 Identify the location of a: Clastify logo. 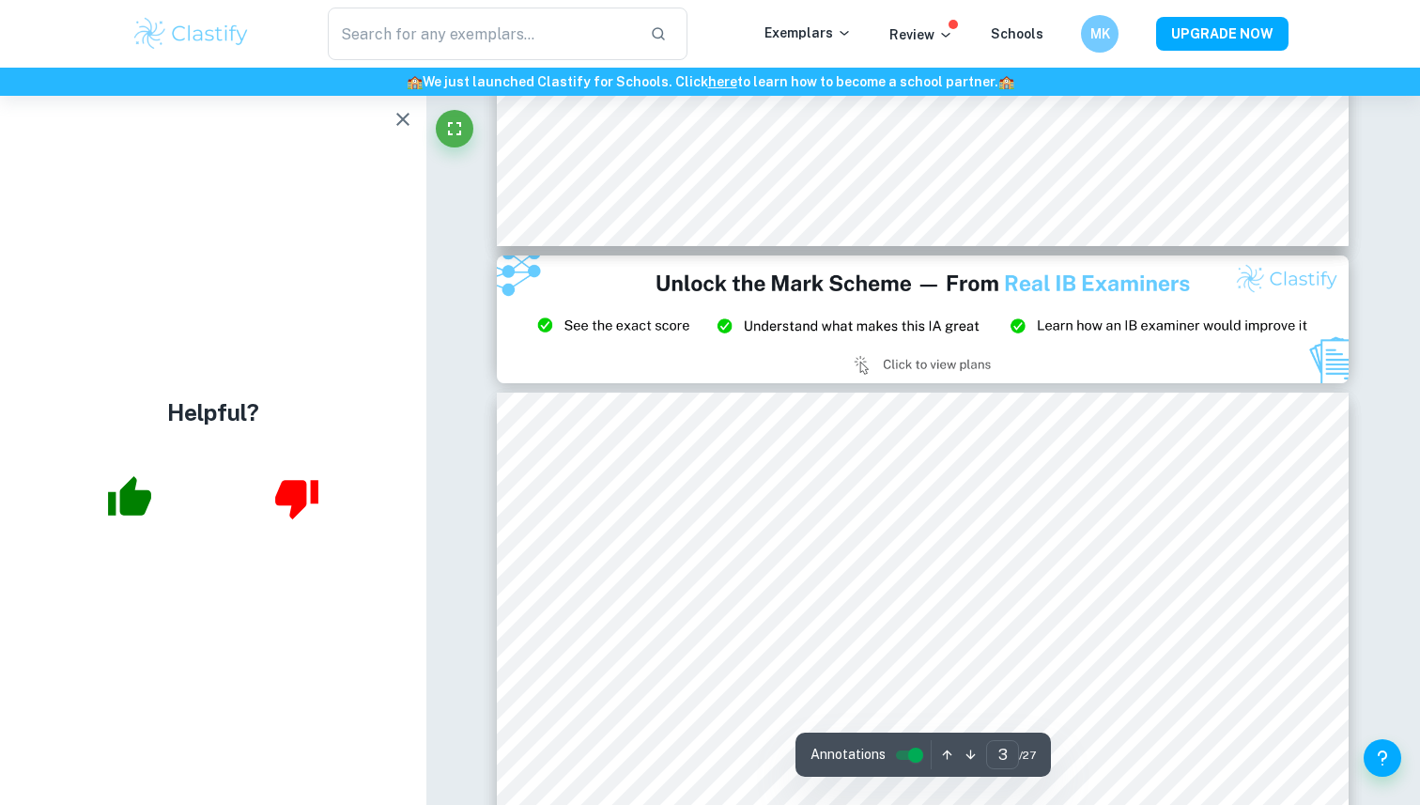
(191, 34).